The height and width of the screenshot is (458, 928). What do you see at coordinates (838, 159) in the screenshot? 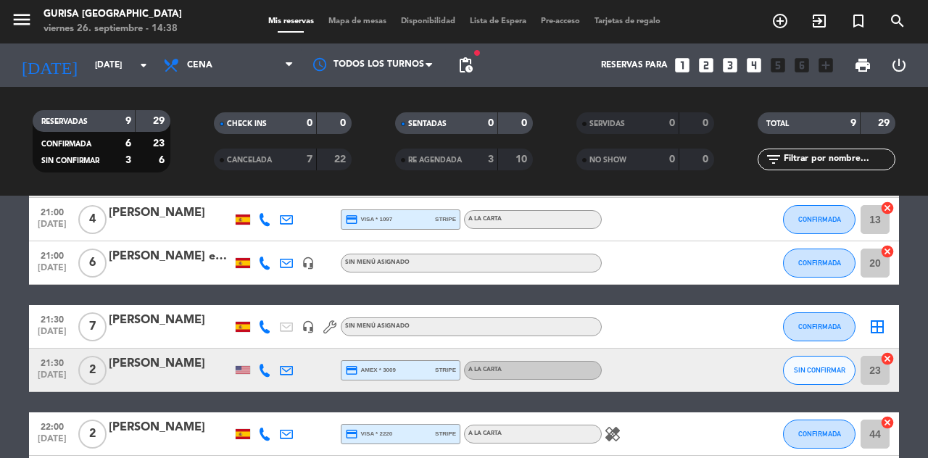
I see `input: Filtrar por nombre...` at bounding box center [838, 159].